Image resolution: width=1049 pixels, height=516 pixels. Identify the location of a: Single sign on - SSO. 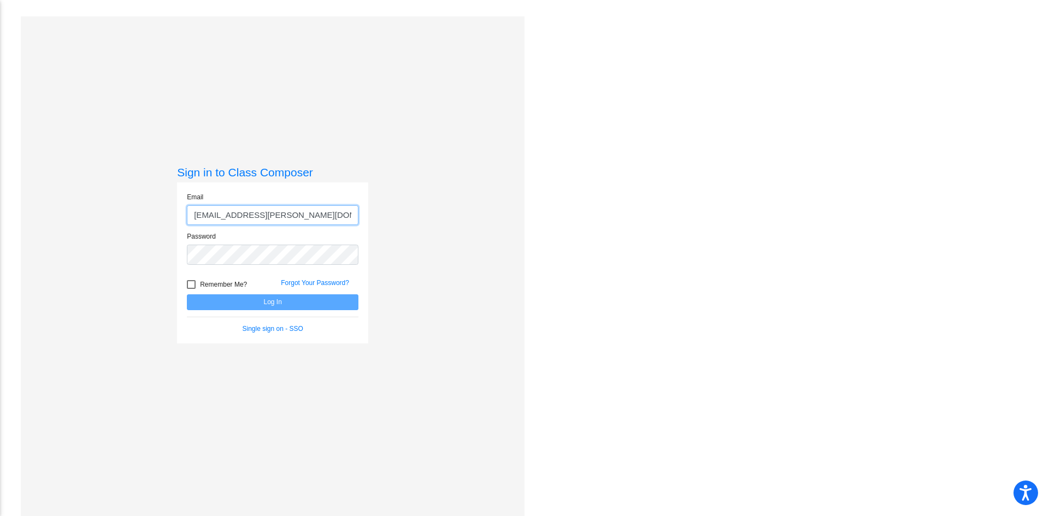
(273, 329).